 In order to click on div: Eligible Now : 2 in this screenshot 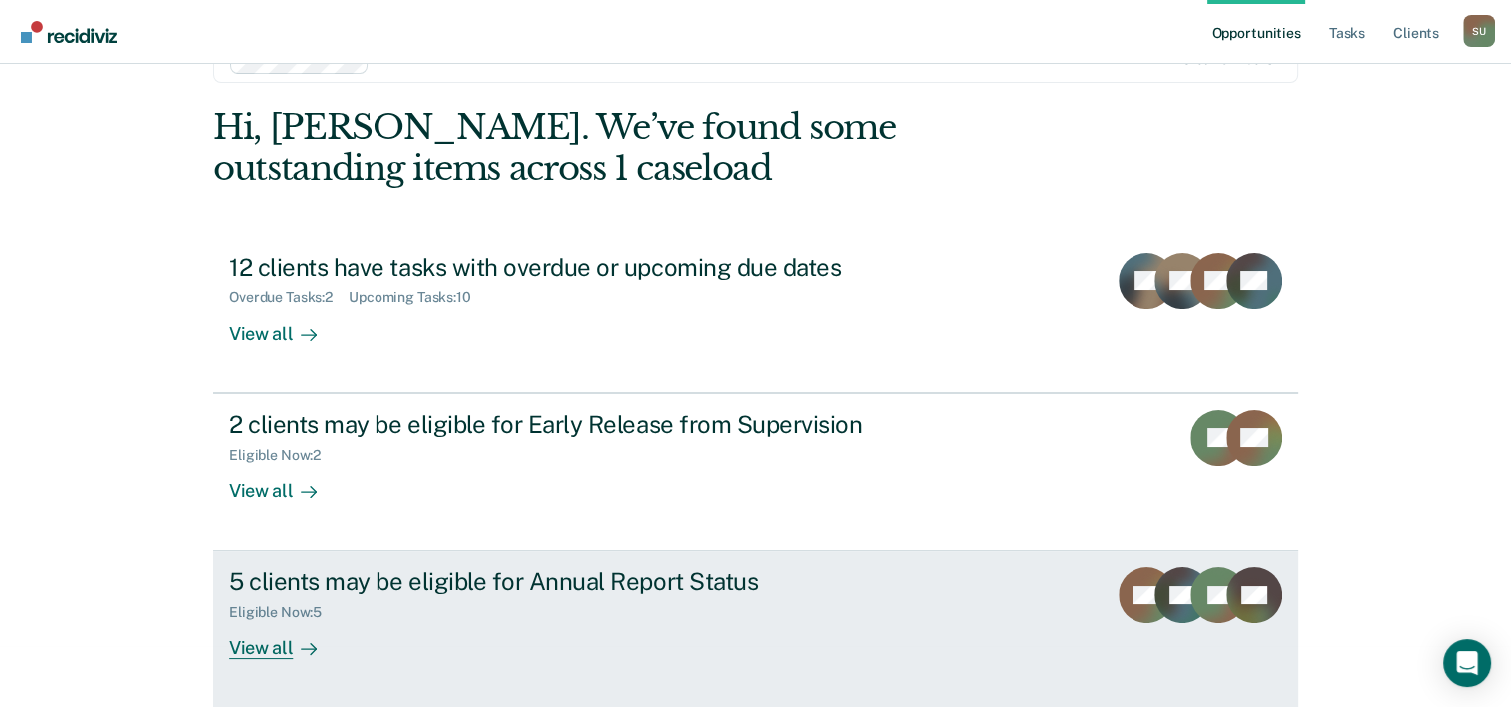, I will do `click(283, 455)`.